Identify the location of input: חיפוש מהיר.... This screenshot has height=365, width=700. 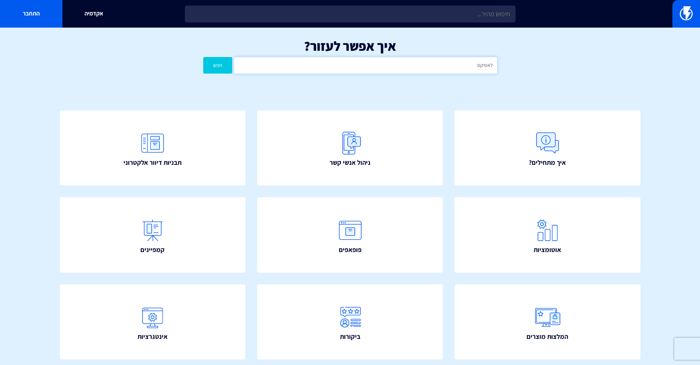
(350, 14).